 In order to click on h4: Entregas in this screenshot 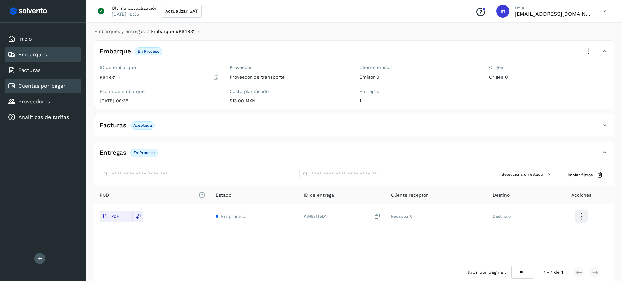, I will do `click(113, 153)`.